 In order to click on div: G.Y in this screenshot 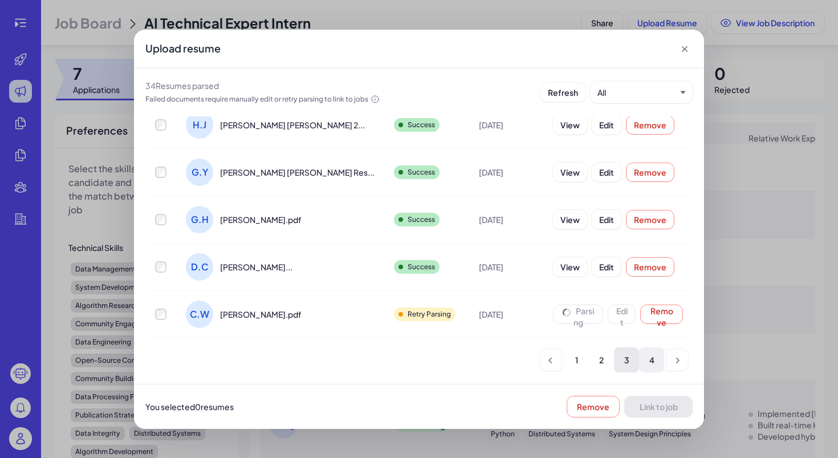, I will do `click(199, 172)`.